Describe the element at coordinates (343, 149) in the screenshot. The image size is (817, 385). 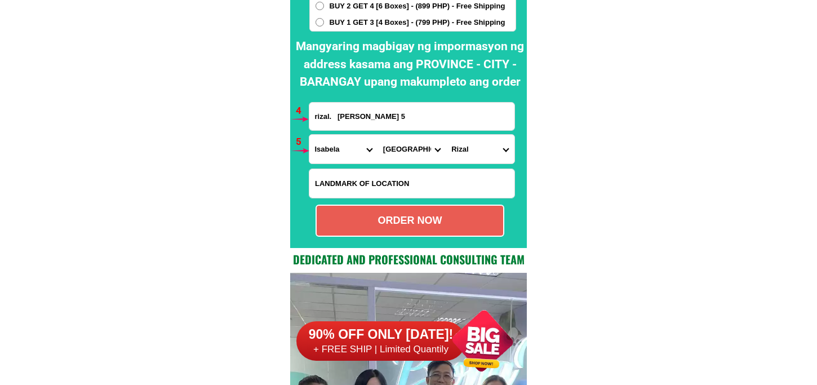
I see `select: Select province` at that location.